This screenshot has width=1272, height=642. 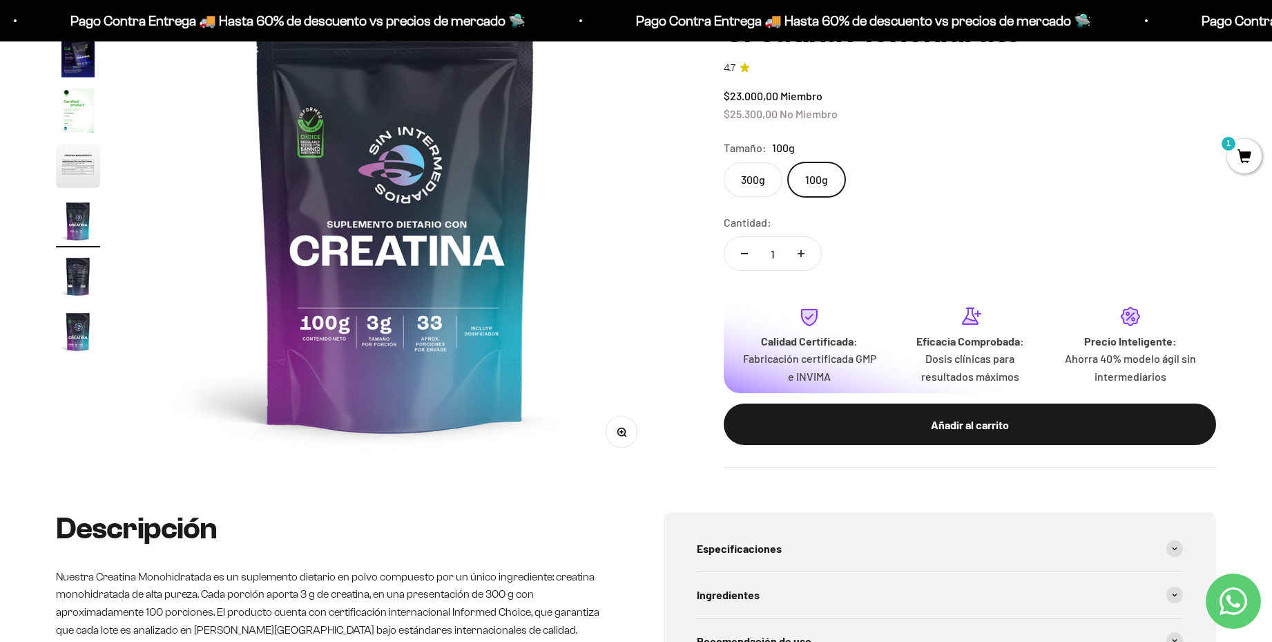 What do you see at coordinates (739, 548) in the screenshot?
I see `span: Especificaciones` at bounding box center [739, 548].